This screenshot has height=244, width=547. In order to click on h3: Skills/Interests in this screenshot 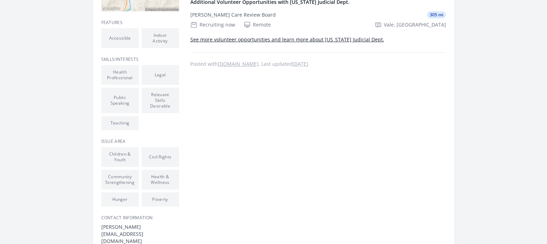, I will do `click(140, 59)`.